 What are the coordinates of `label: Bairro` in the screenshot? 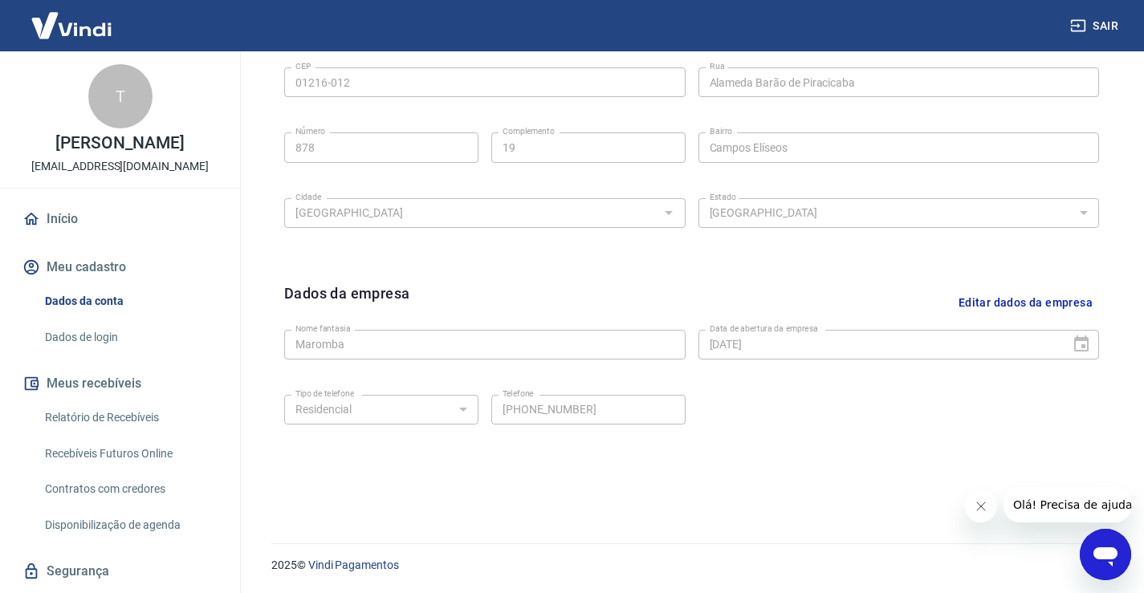 It's located at (721, 131).